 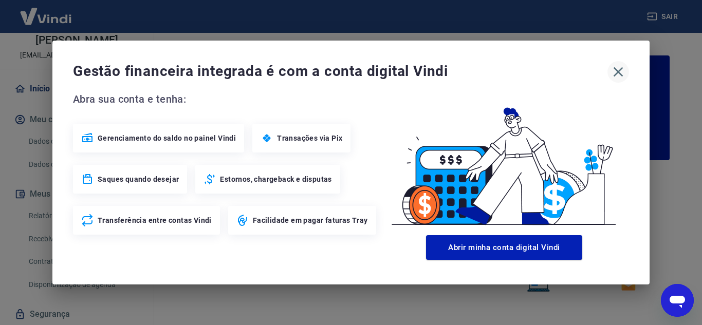 I want to click on span: Abra sua conta e tenha:, so click(x=226, y=99).